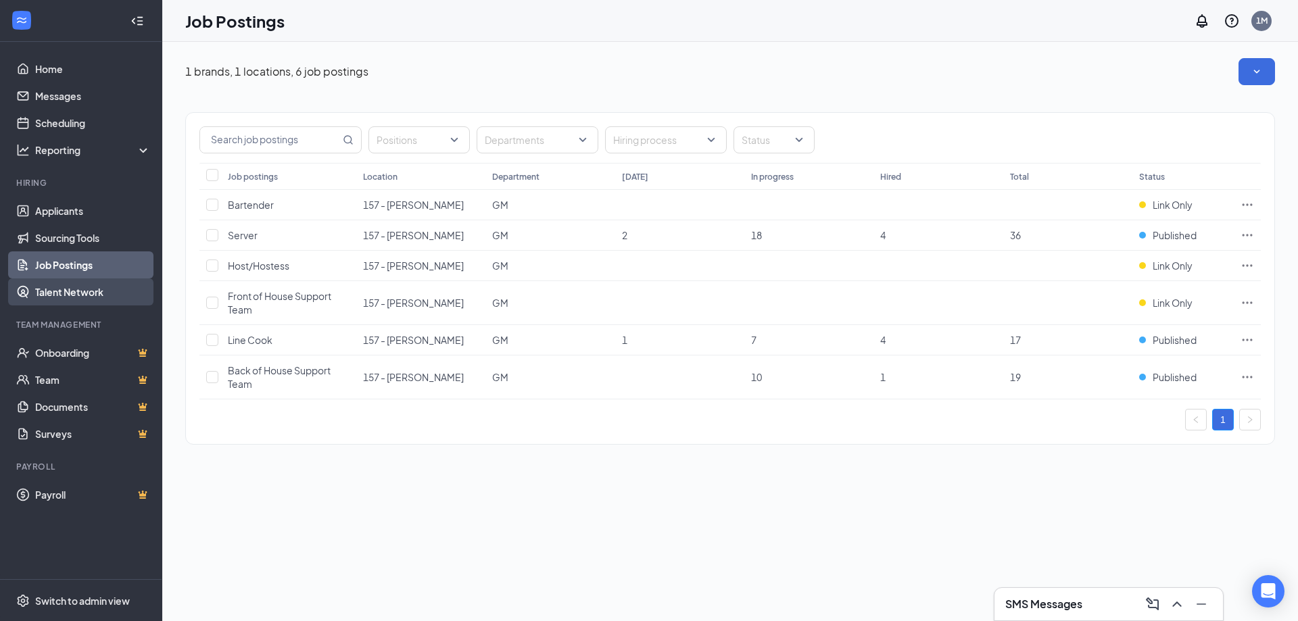 Image resolution: width=1298 pixels, height=621 pixels. What do you see at coordinates (1044, 604) in the screenshot?
I see `h3: SMS Messages` at bounding box center [1044, 604].